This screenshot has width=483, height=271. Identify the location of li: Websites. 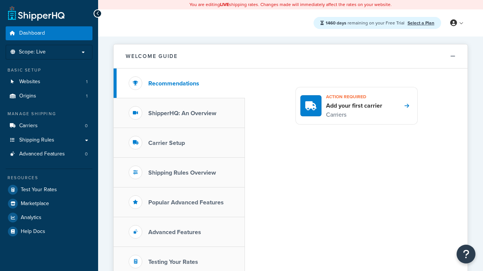
(49, 82).